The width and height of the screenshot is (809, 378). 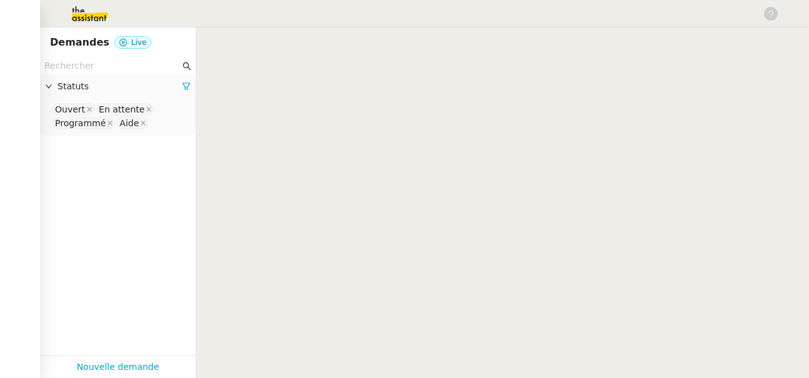 I want to click on nz-select-item: Ouvert, so click(x=73, y=109).